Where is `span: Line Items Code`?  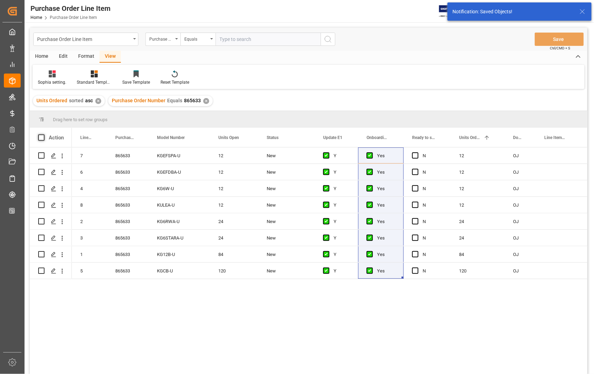
span: Line Items Code is located at coordinates (555, 138).